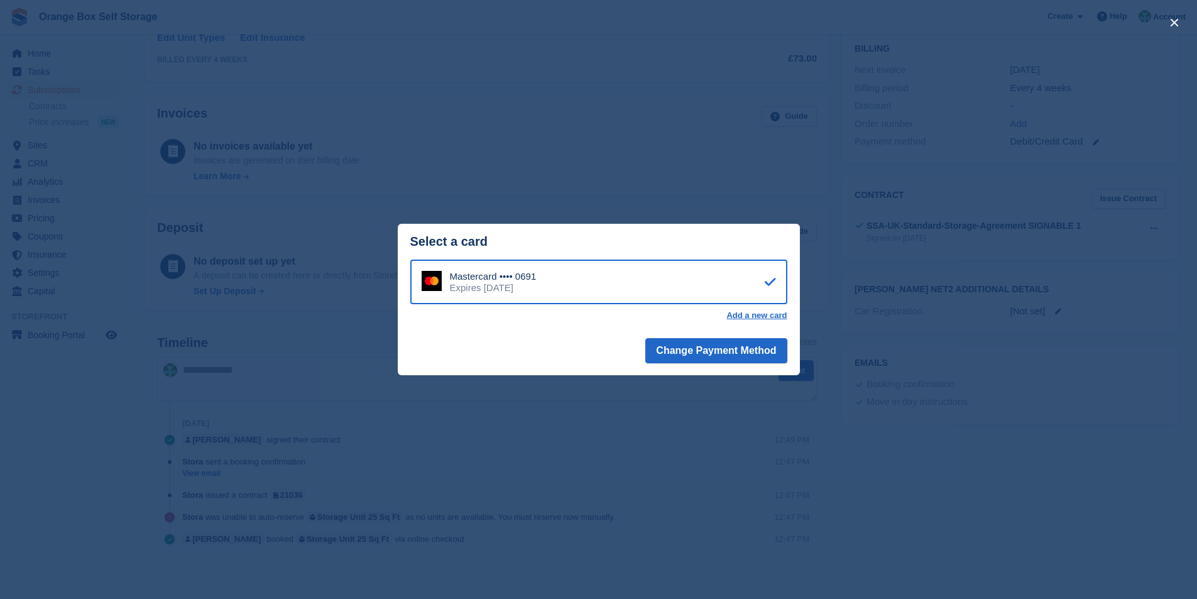  I want to click on a: Add a new card, so click(757, 315).